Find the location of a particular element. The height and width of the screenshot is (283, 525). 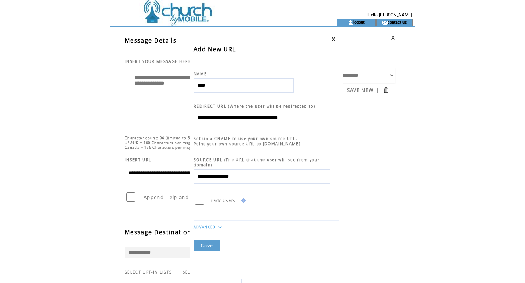

a: Save is located at coordinates (207, 246).